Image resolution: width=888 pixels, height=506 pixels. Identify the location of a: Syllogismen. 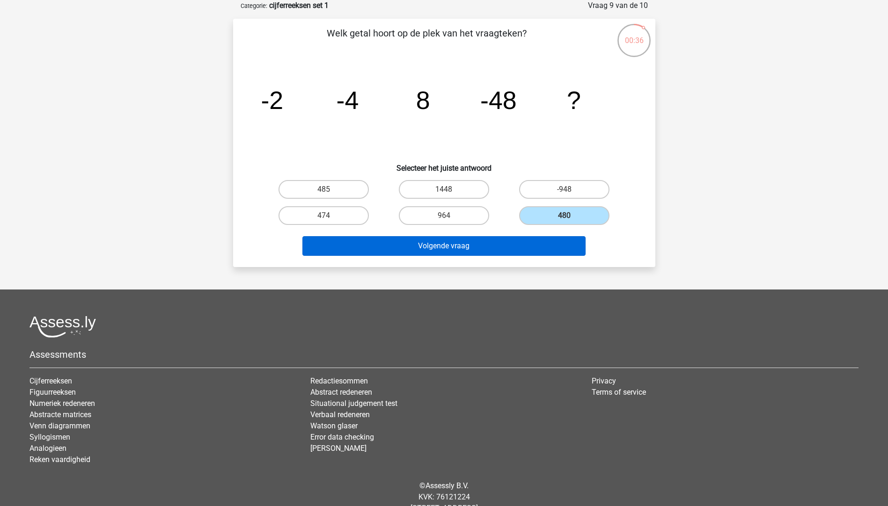
(50, 437).